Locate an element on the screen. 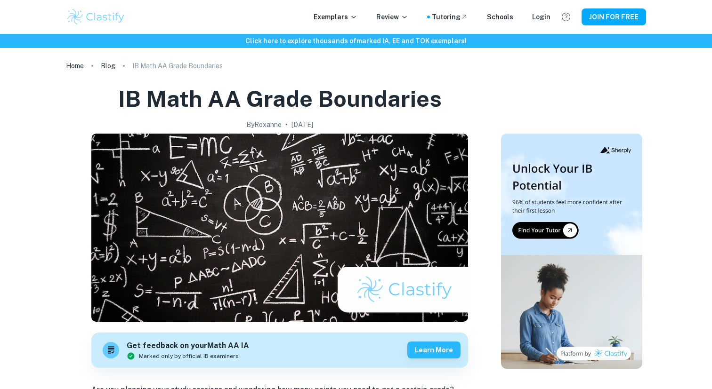 Image resolution: width=712 pixels, height=389 pixels. img: Clastify logo is located at coordinates (96, 17).